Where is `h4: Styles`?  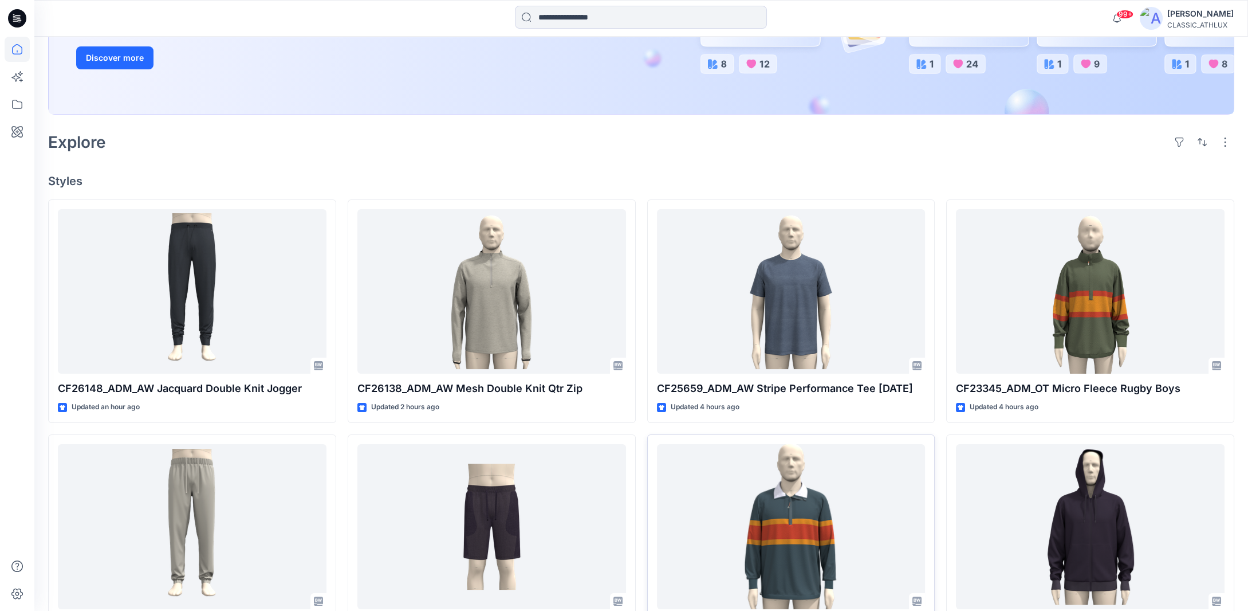 h4: Styles is located at coordinates (641, 181).